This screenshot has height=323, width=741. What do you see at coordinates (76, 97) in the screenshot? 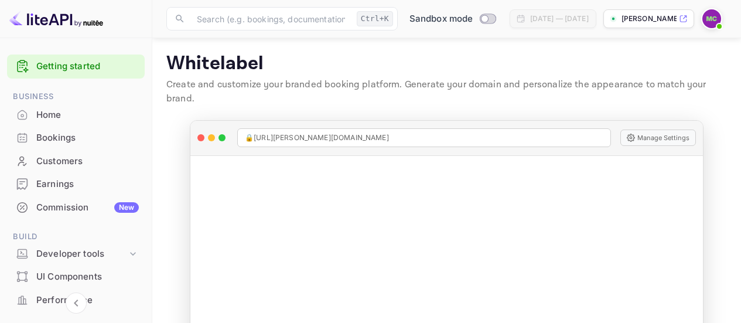
I see `span: Business` at bounding box center [76, 97].